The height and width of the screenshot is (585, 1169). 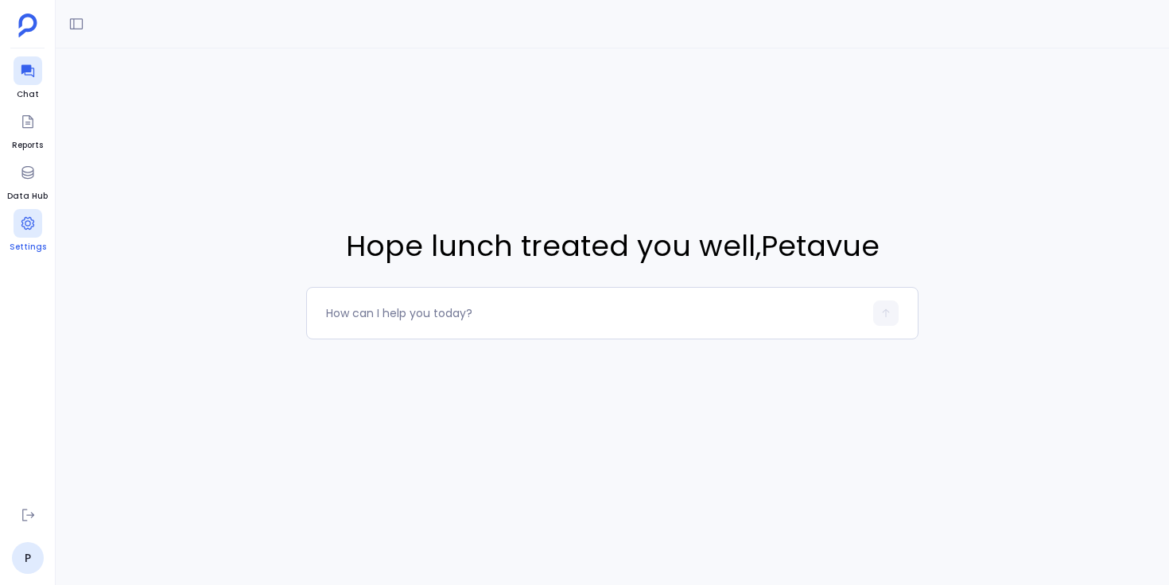 What do you see at coordinates (27, 130) in the screenshot?
I see `a: Reports` at bounding box center [27, 130].